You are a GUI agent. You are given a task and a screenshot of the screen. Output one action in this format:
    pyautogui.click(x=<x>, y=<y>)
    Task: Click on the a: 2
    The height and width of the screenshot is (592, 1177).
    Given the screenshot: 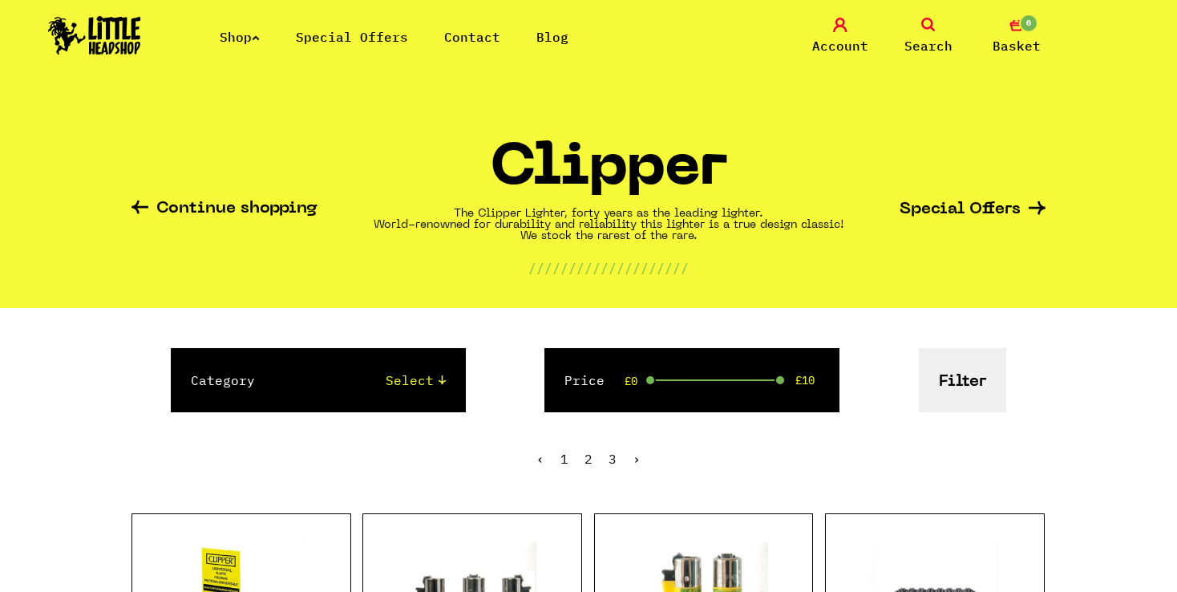 What is the action you would take?
    pyautogui.click(x=589, y=459)
    